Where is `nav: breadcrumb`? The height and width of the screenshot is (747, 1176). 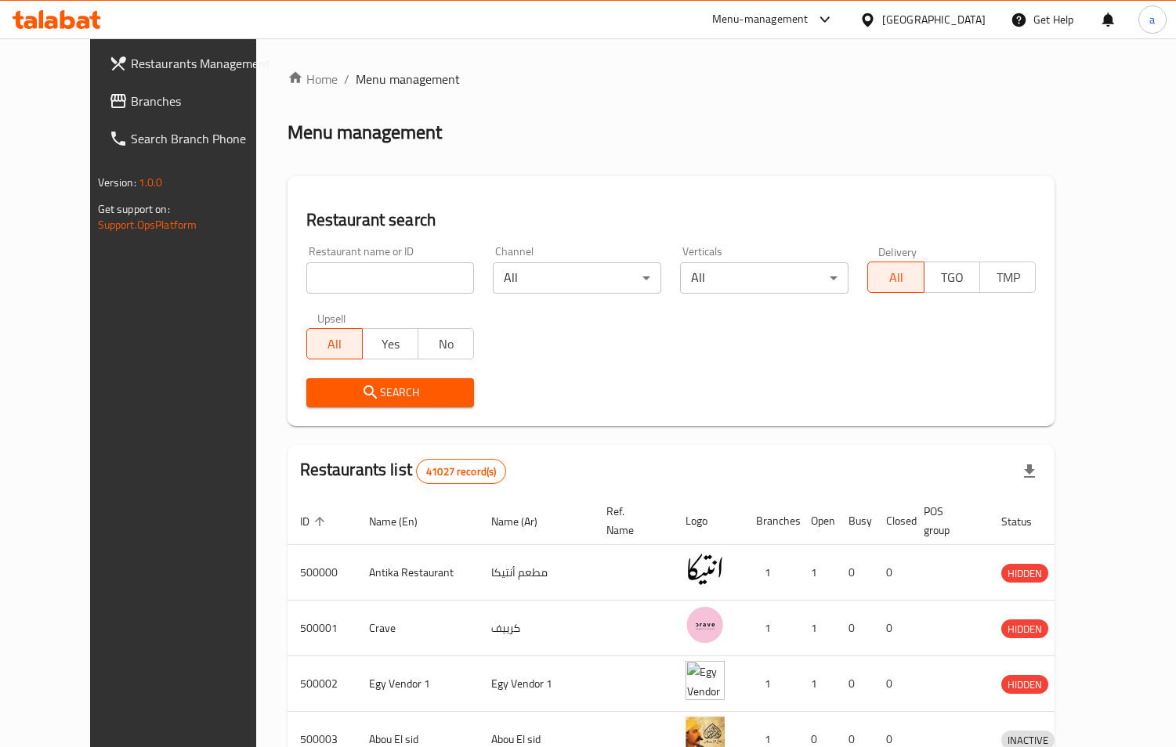
nav: breadcrumb is located at coordinates (671, 79).